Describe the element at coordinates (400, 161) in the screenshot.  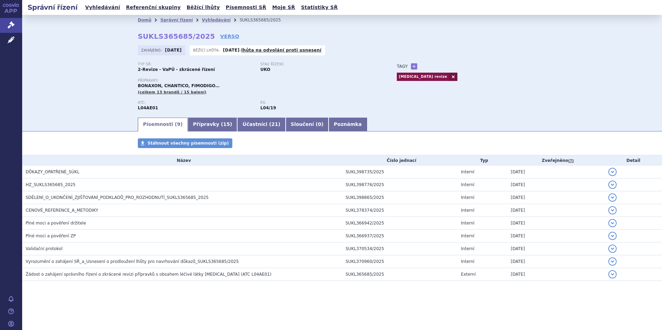
I see `th: Číslo jednací` at that location.